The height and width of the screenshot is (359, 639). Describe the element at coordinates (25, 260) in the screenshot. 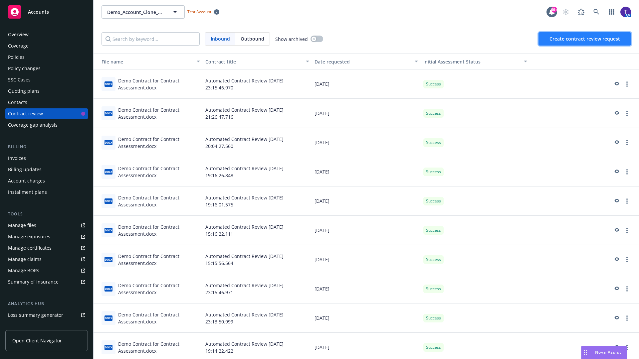

I see `div: Manage claims` at that location.